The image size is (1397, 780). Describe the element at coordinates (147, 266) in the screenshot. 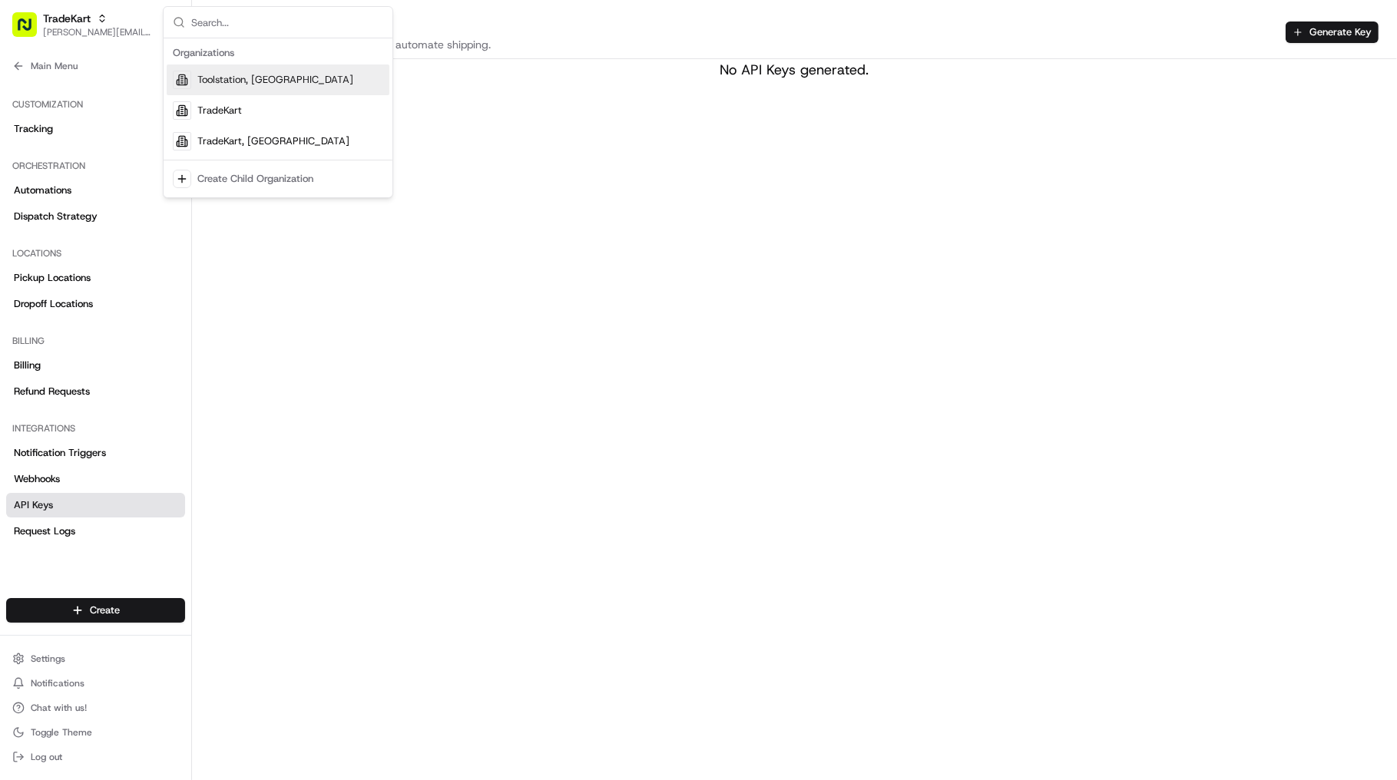

I see `a: Powered byPylon` at that location.